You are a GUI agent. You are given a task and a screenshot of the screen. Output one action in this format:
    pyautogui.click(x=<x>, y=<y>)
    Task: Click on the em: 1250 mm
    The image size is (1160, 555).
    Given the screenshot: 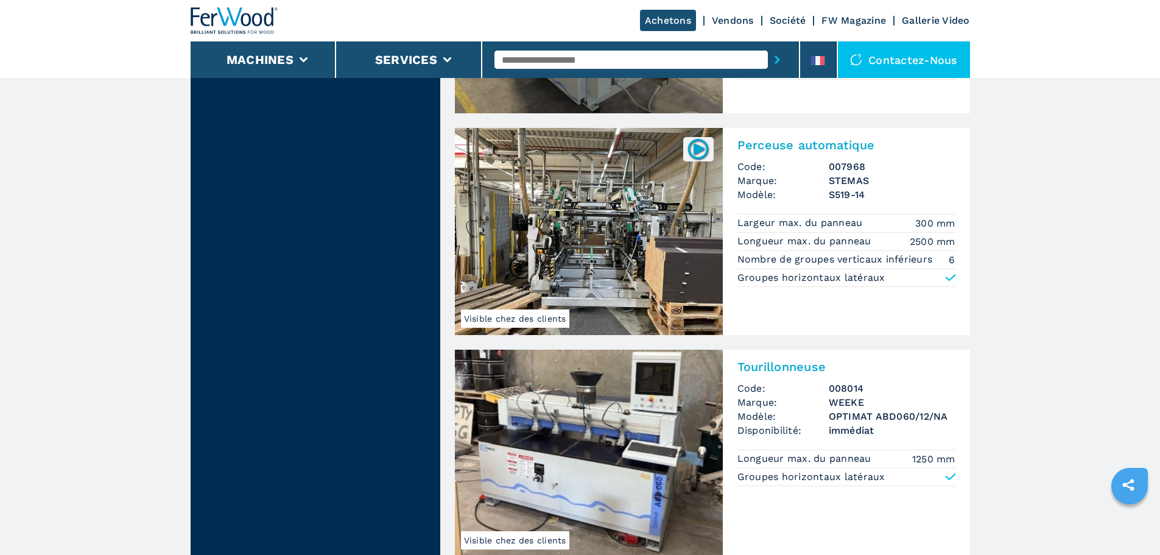 What is the action you would take?
    pyautogui.click(x=933, y=458)
    